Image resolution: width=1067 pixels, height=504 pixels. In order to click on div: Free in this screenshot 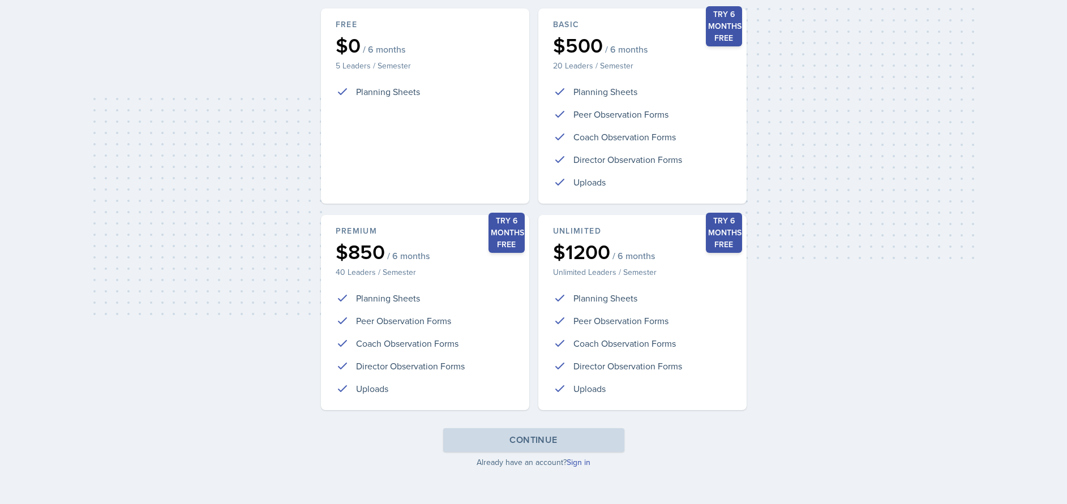, I will do `click(425, 24)`.